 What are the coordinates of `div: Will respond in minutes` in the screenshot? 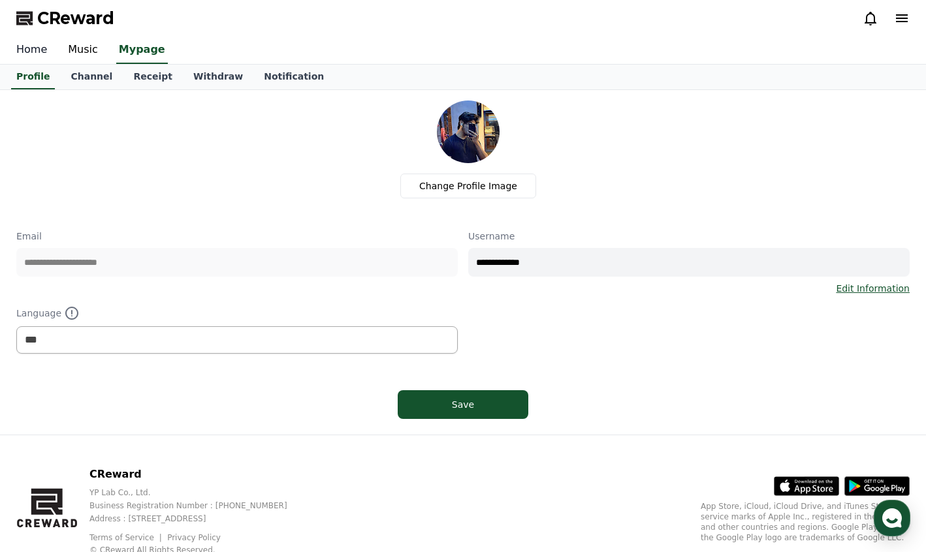 It's located at (117, 27).